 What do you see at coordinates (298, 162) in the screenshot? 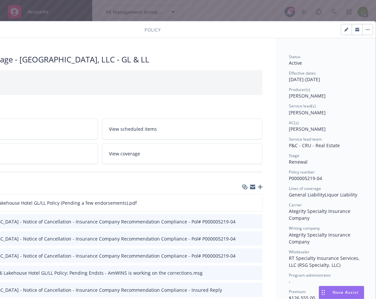
I see `span: Renewal` at bounding box center [298, 162].